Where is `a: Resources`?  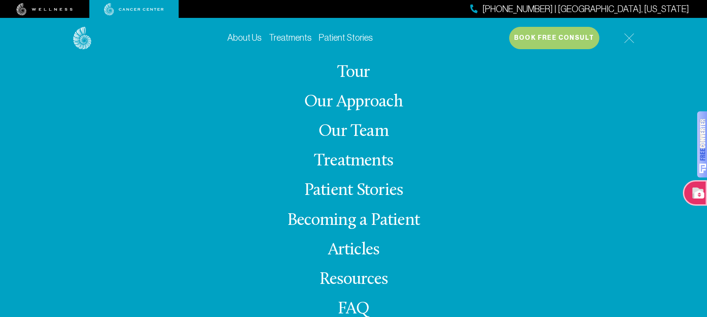
a: Resources is located at coordinates (353, 279).